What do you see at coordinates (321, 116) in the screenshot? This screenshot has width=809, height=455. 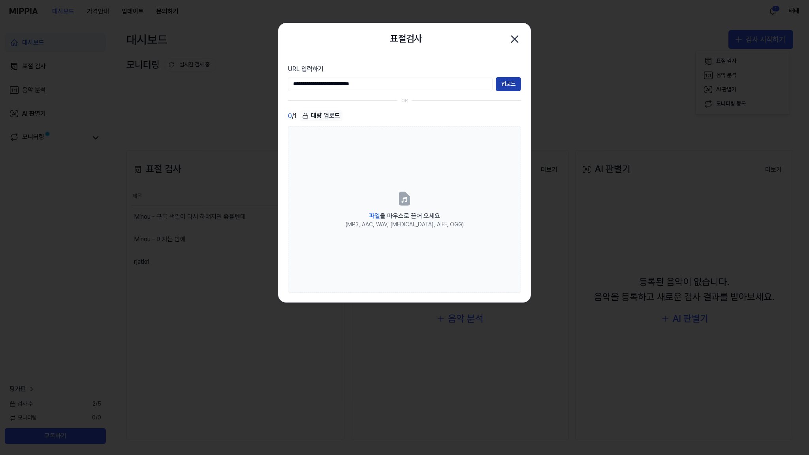 I see `button: 대량 업로드` at bounding box center [321, 116].